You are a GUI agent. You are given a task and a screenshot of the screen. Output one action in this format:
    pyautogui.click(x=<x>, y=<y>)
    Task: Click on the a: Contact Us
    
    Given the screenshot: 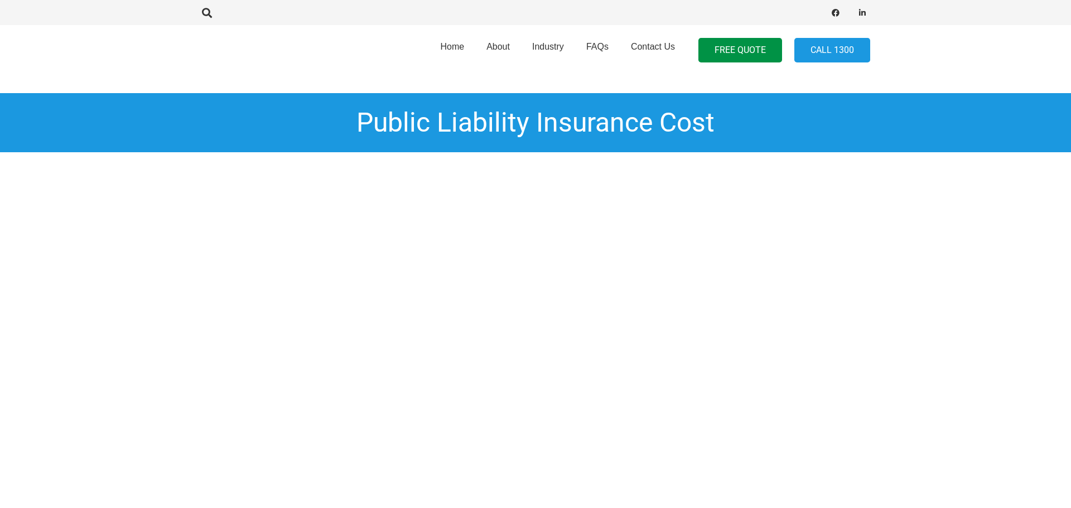 What is the action you would take?
    pyautogui.click(x=652, y=50)
    